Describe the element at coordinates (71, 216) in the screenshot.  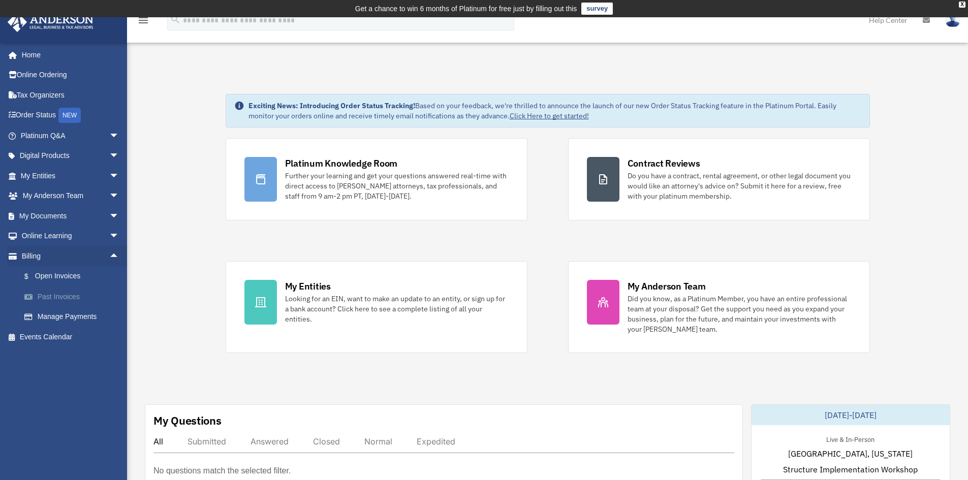
I see `a: My Documentsarrow_drop_down` at that location.